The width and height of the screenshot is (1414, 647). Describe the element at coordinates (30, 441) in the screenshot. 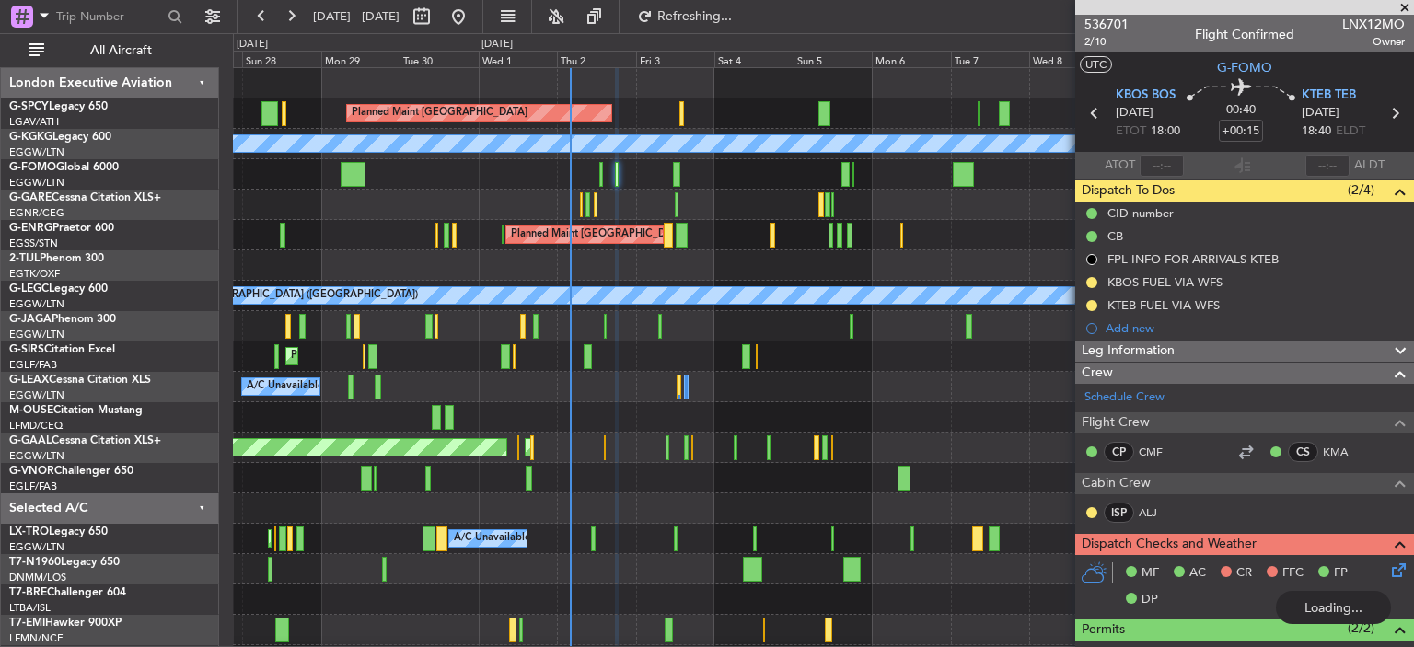

I see `span: G-GAAL` at that location.